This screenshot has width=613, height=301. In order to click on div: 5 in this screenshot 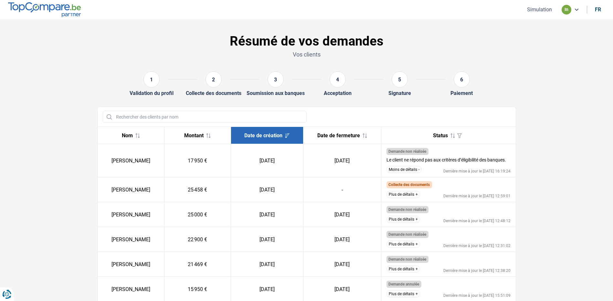, I will do `click(400, 79)`.